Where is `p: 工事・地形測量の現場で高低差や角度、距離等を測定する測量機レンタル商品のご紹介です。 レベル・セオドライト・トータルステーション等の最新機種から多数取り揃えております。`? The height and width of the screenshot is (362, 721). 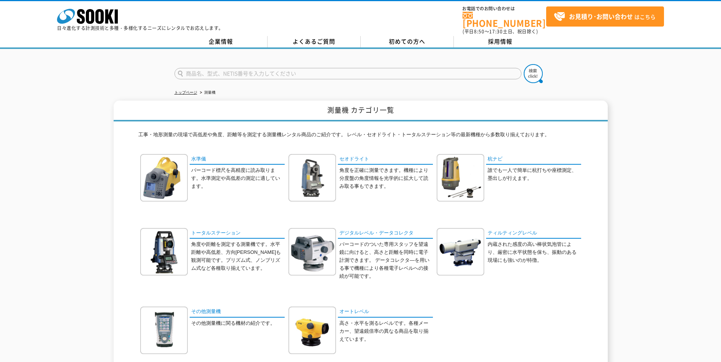 p: 工事・地形測量の現場で高低差や角度、距離等を測定する測量機レンタル商品のご紹介です。 レベル・セオドライト・トータルステーション等の最新機種から多数取り揃えております。 is located at coordinates (360, 137).